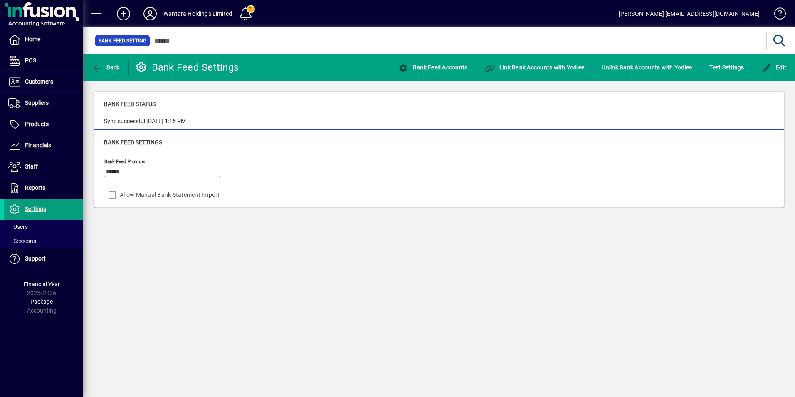  What do you see at coordinates (44, 103) in the screenshot?
I see `a: Suppliers` at bounding box center [44, 103].